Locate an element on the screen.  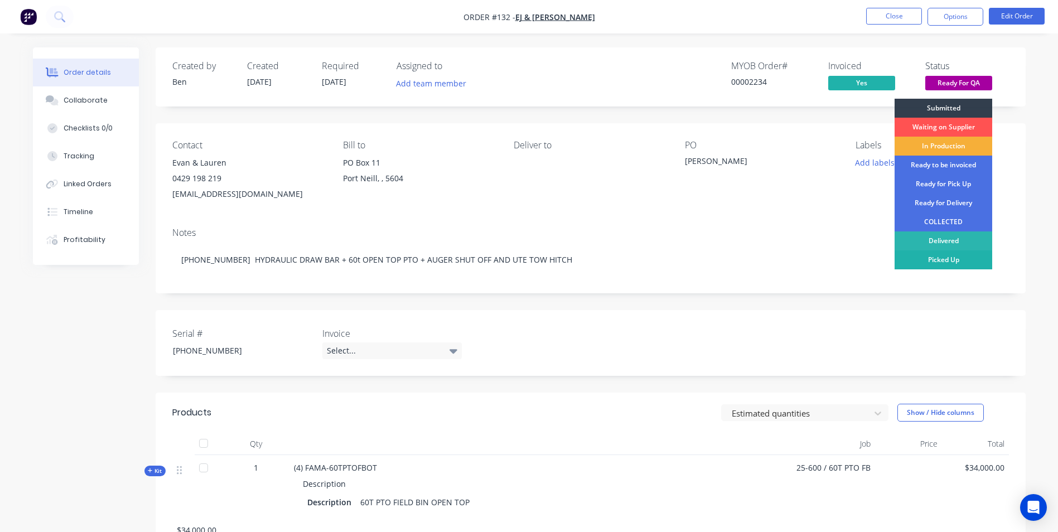
div: Bill to is located at coordinates (419, 145).